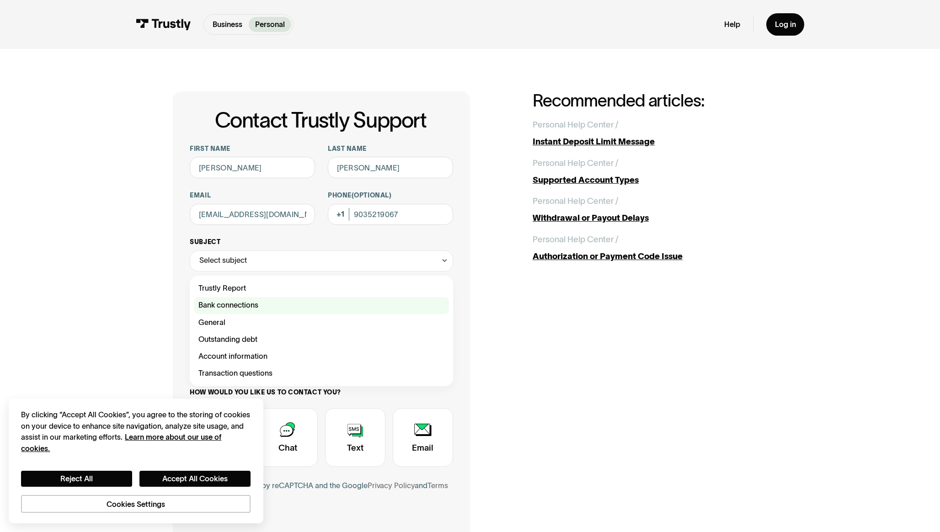 The height and width of the screenshot is (532, 940). What do you see at coordinates (135, 432) in the screenshot?
I see `div: By clicking “Accept All Cookies”, you agree to the storing of cookies on your device to enhance s...` at bounding box center [135, 432].